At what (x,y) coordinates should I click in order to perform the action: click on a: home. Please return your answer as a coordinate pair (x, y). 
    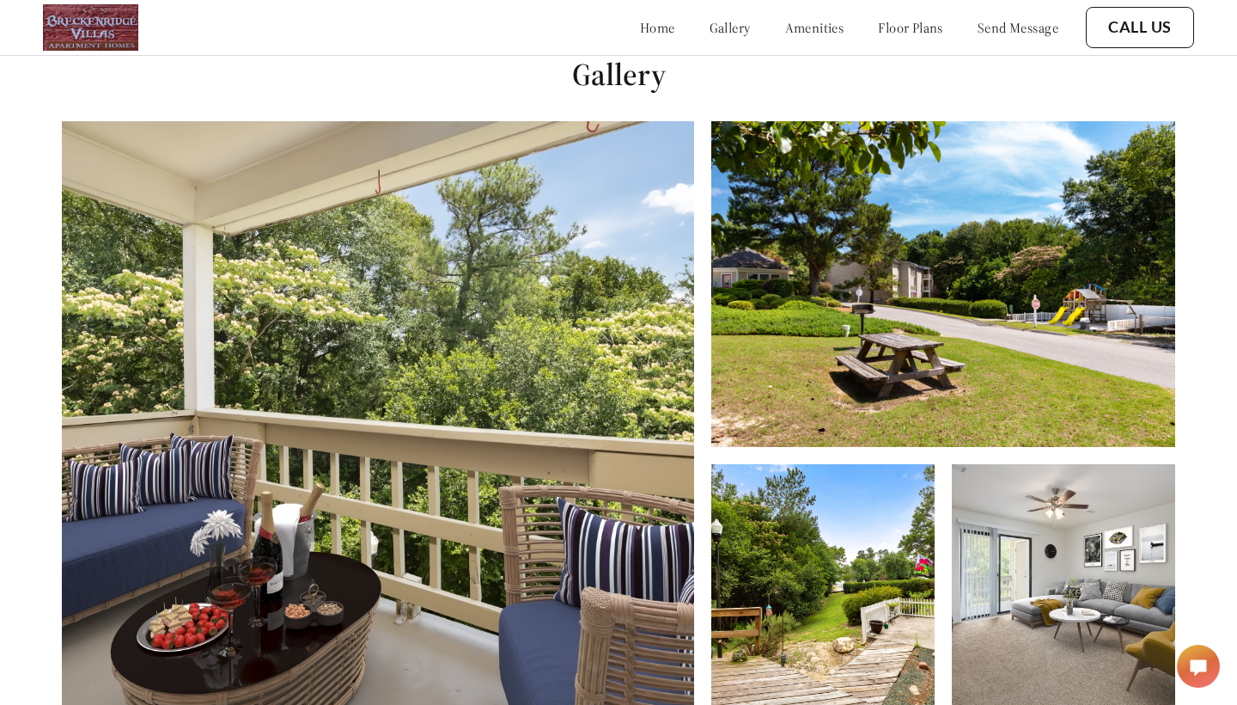
    Looking at the image, I should click on (657, 27).